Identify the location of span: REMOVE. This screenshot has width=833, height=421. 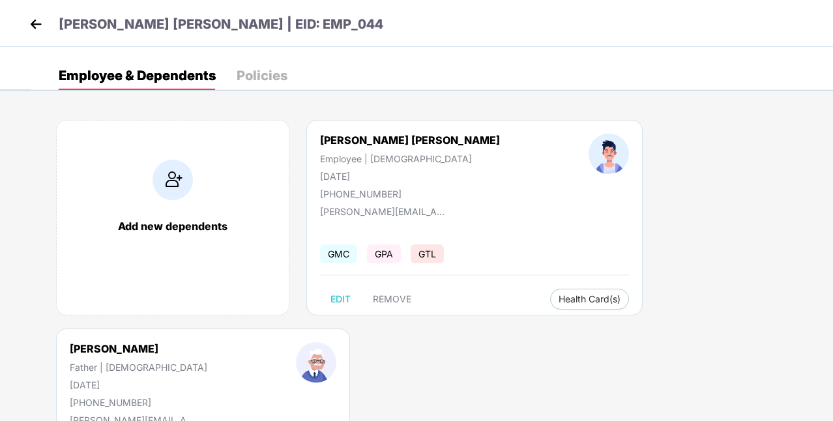
(392, 299).